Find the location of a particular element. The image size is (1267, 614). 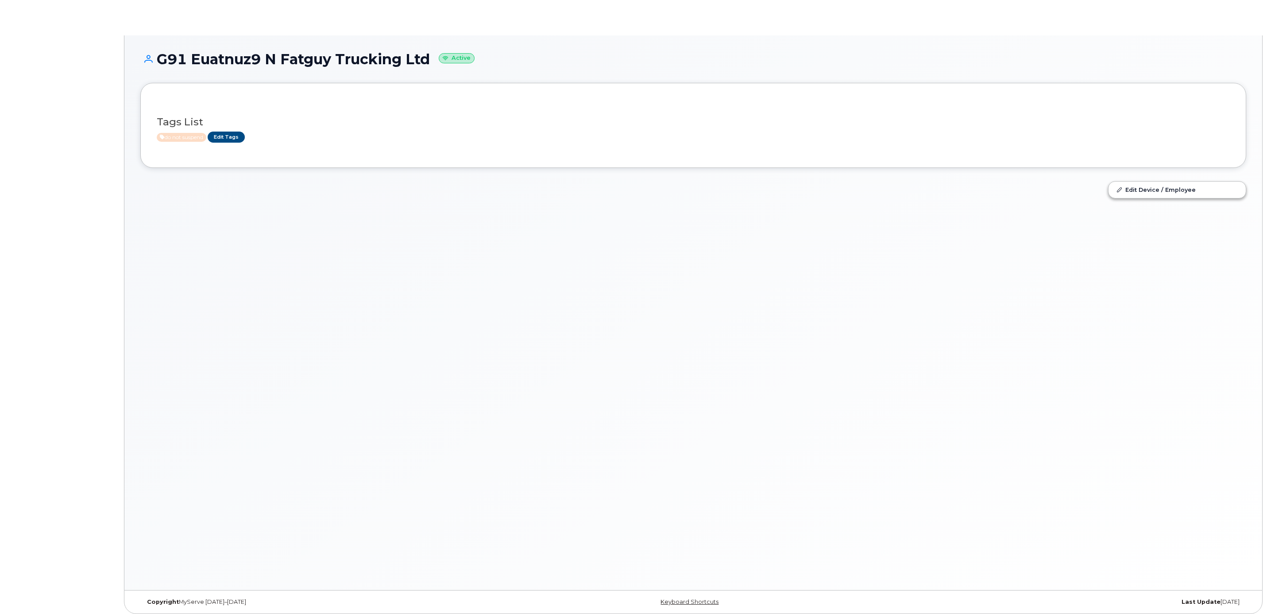

strong: Last Update is located at coordinates (1201, 601).